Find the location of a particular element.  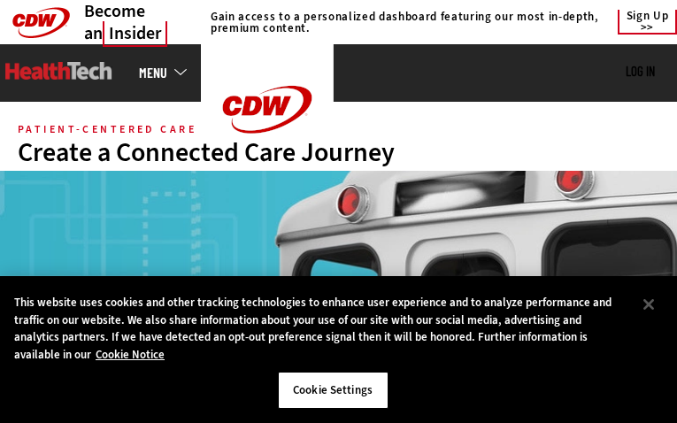

div: Create a Connected Care Journey is located at coordinates (338, 152).